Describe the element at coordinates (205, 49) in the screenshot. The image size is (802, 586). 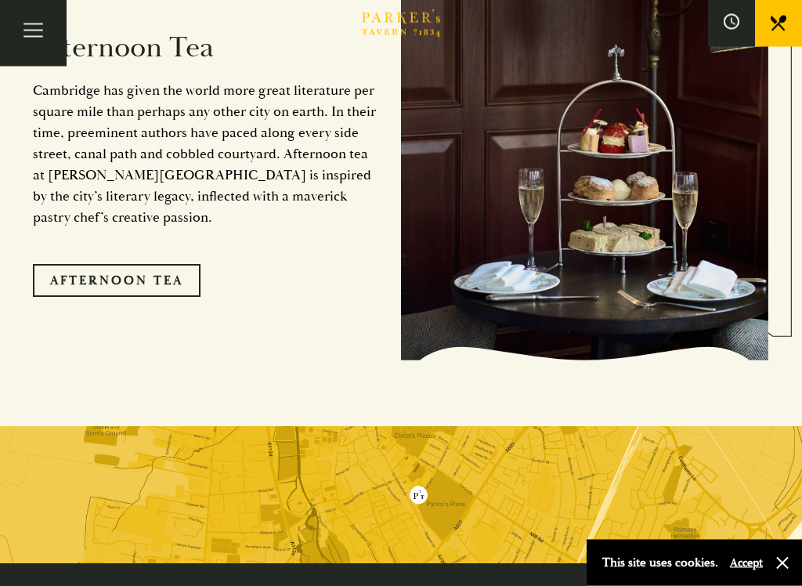
I see `h2: Afternoon Tea` at that location.